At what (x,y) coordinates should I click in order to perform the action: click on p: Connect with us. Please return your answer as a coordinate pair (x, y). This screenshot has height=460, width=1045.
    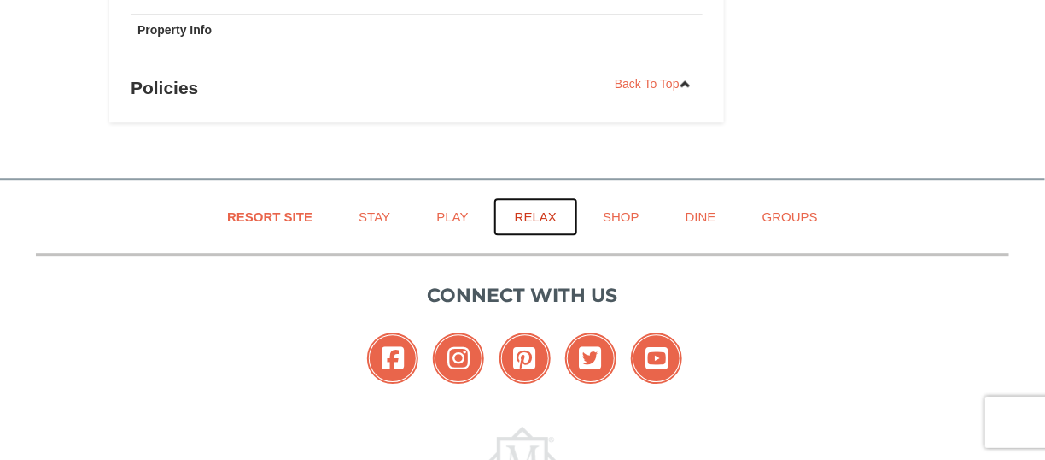
    Looking at the image, I should click on (523, 295).